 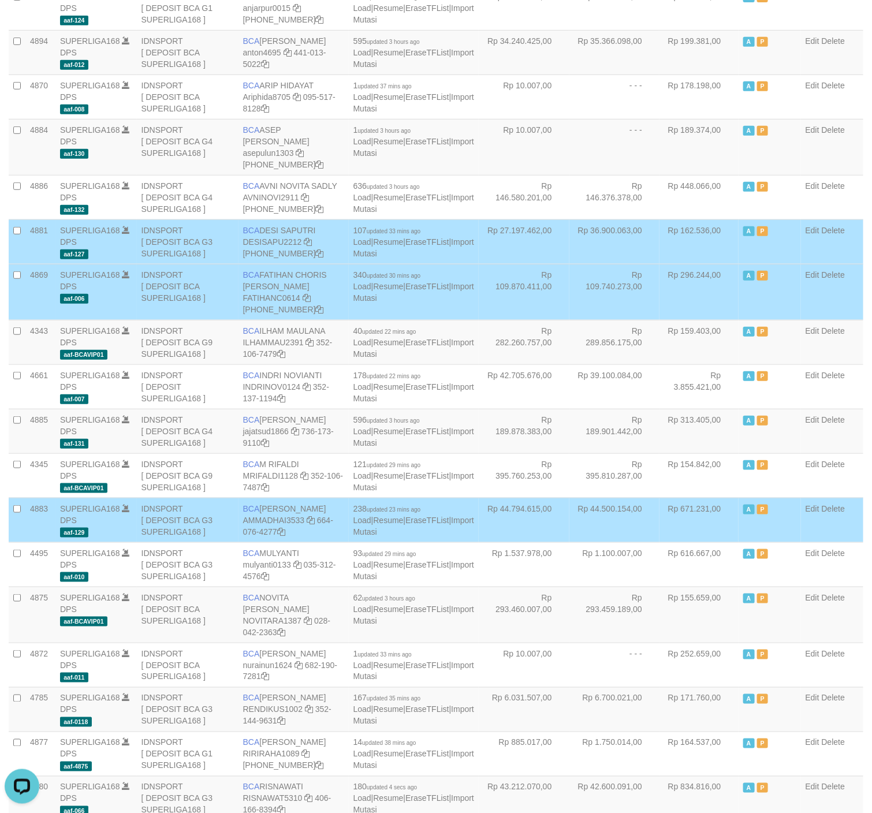 What do you see at coordinates (699, 342) in the screenshot?
I see `td: Rp 159.403,00` at bounding box center [699, 342].